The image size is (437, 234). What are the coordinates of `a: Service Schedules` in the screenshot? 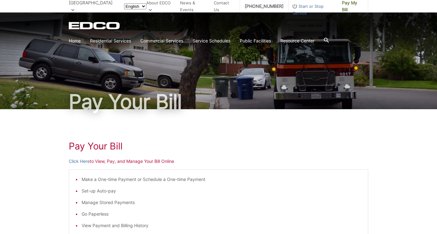 It's located at (211, 41).